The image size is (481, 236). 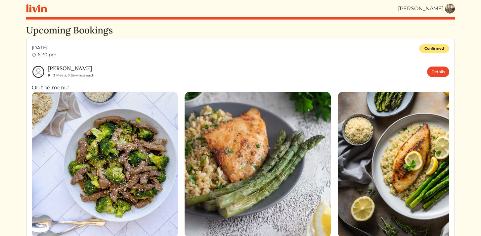 I want to click on div: Confirmed, so click(x=434, y=49).